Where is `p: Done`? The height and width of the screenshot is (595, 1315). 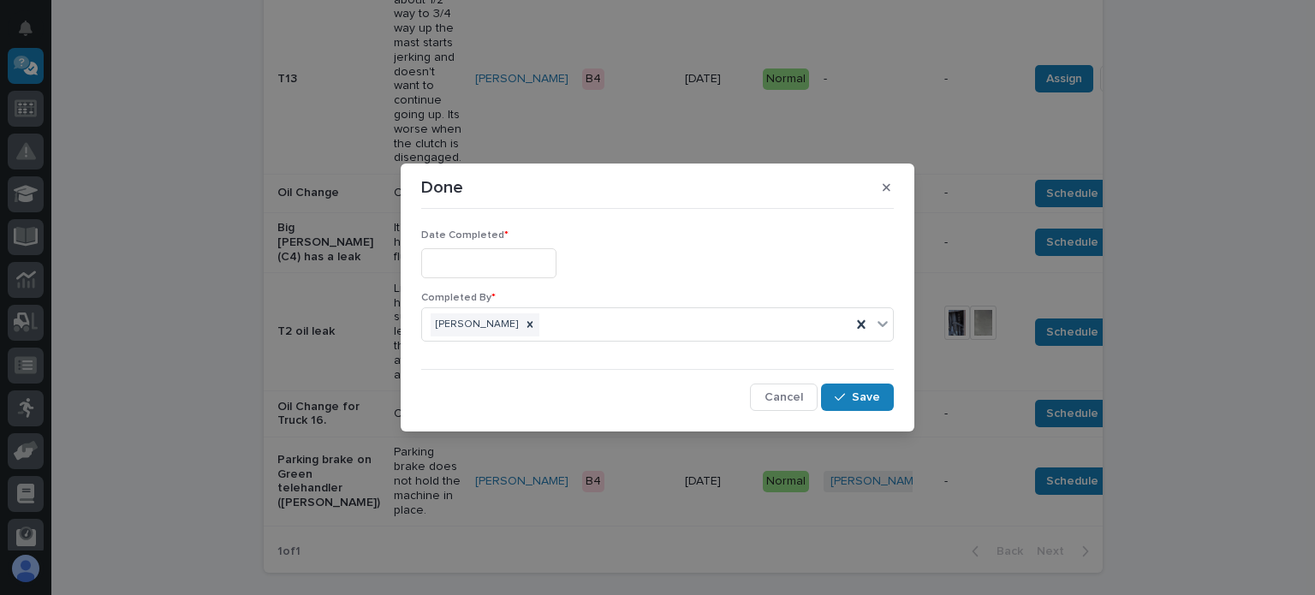 p: Done is located at coordinates (442, 187).